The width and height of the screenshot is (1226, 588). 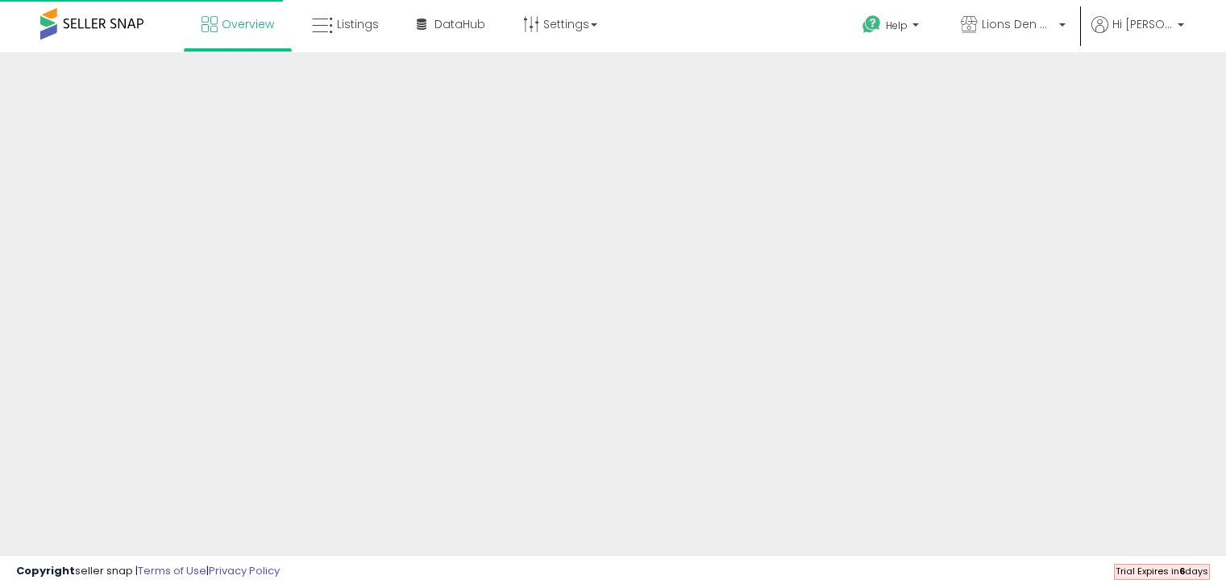 I want to click on a: Help, so click(x=892, y=27).